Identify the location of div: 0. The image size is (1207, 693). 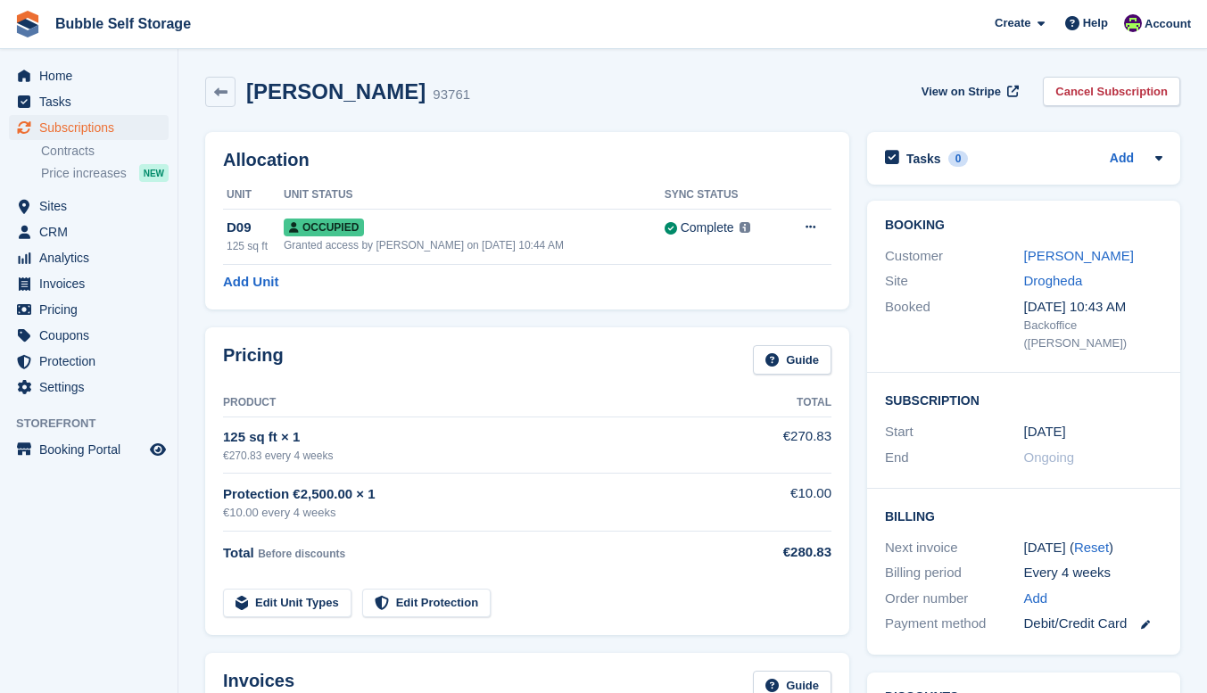
(958, 159).